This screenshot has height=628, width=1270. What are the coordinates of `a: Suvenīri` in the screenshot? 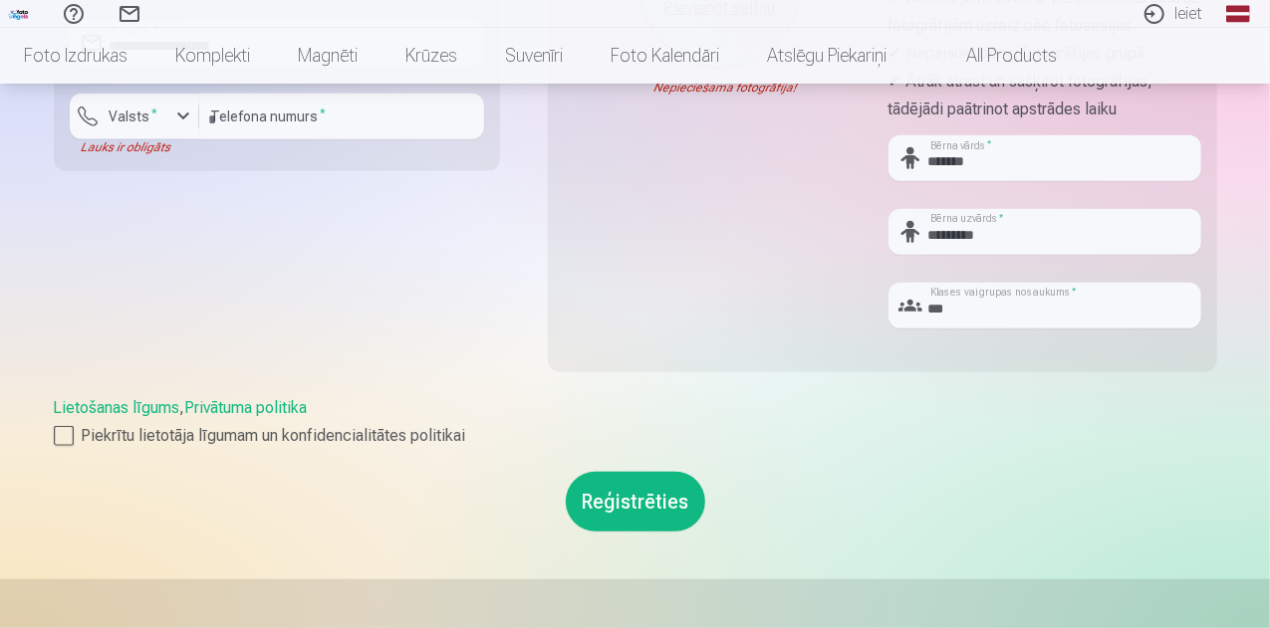 It's located at (534, 56).